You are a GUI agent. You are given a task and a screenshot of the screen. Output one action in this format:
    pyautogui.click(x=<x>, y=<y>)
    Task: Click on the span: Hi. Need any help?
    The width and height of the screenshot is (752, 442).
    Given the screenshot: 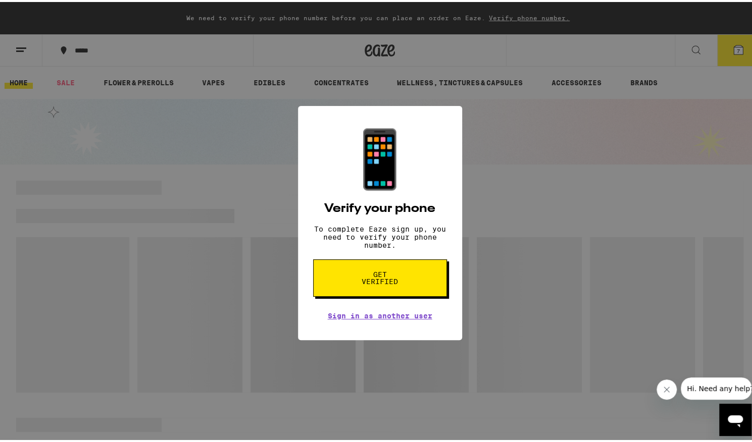 What is the action you would take?
    pyautogui.click(x=39, y=11)
    